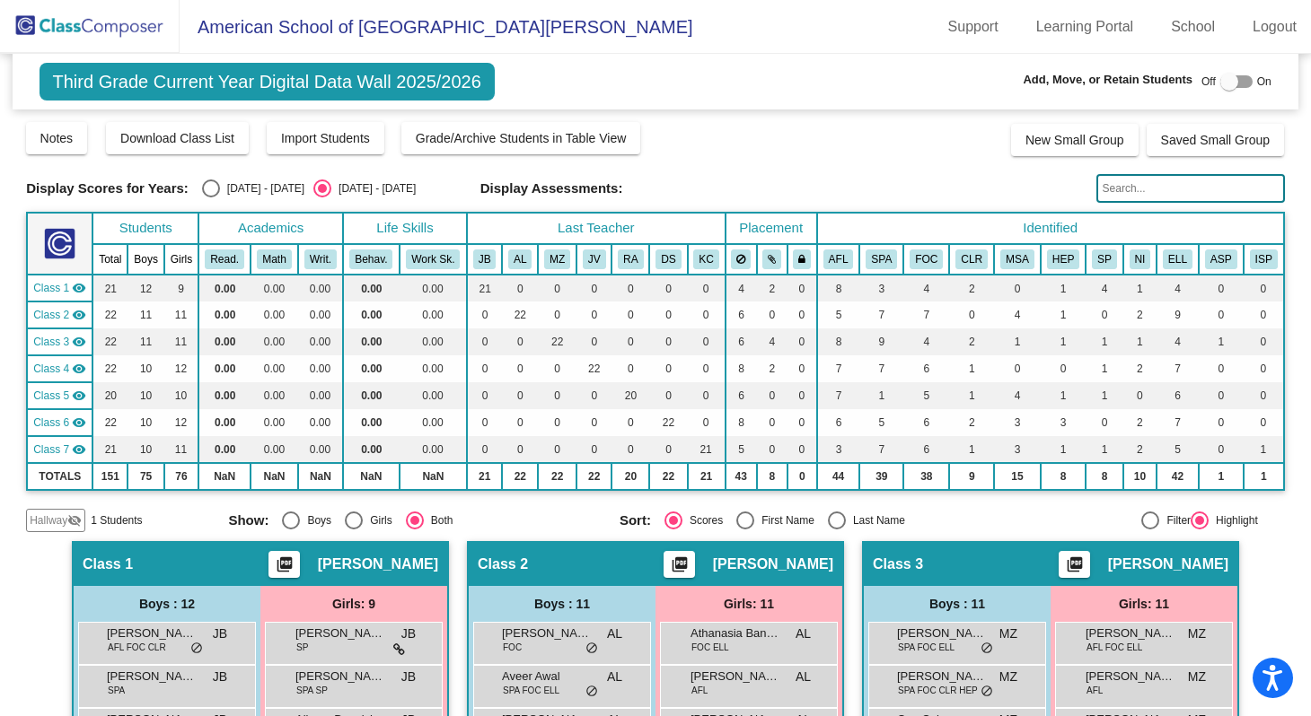  Describe the element at coordinates (1215, 140) in the screenshot. I see `span: Saved Small Group` at that location.